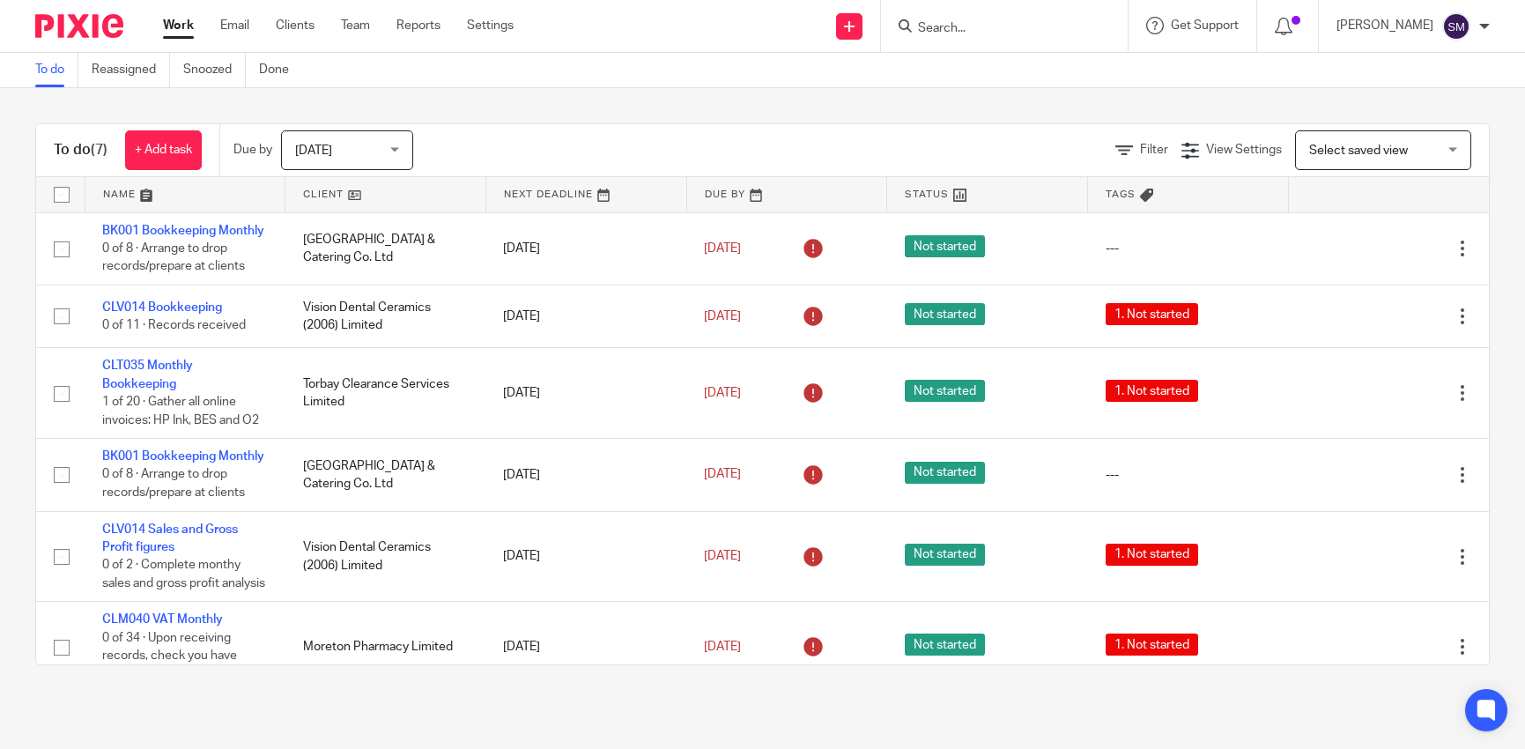 This screenshot has width=1525, height=749. What do you see at coordinates (996, 29) in the screenshot?
I see `input: Search` at bounding box center [996, 29].